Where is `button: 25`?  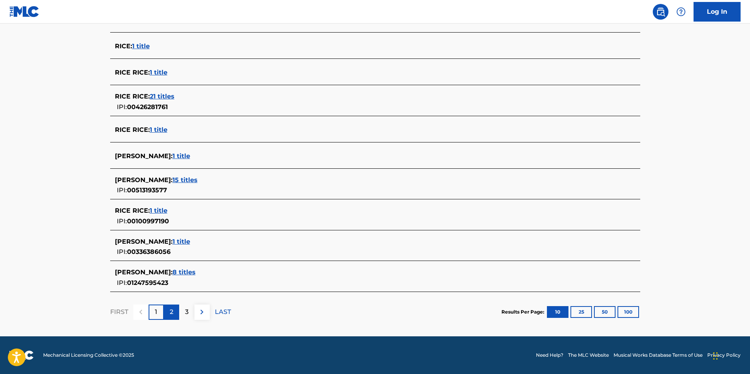
button: 25 is located at coordinates (581, 312).